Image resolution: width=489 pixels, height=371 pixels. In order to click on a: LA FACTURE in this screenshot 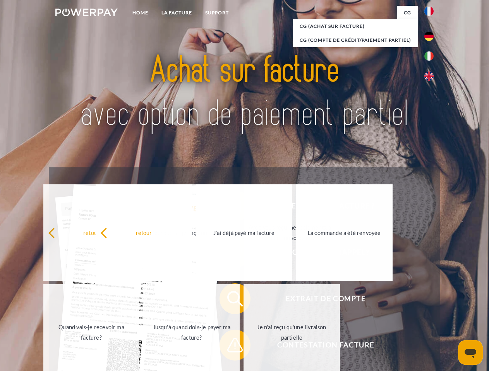, I will do `click(176, 13)`.